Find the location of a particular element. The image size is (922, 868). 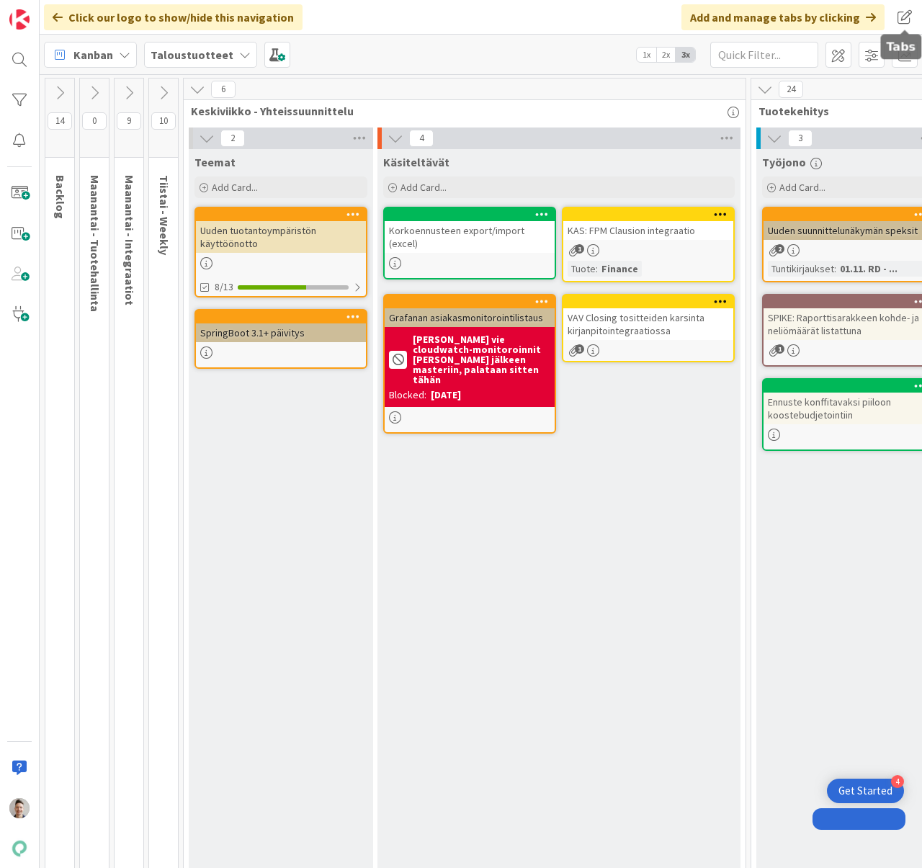

span: 9 is located at coordinates (129, 121).